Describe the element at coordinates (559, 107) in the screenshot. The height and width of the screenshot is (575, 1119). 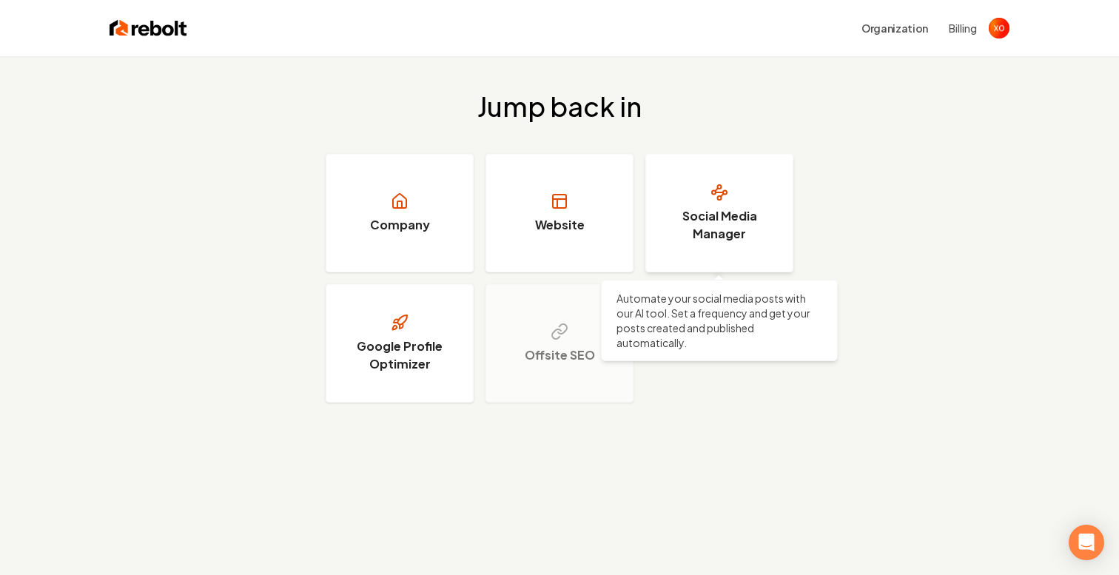
I see `h2: Jump back in` at that location.